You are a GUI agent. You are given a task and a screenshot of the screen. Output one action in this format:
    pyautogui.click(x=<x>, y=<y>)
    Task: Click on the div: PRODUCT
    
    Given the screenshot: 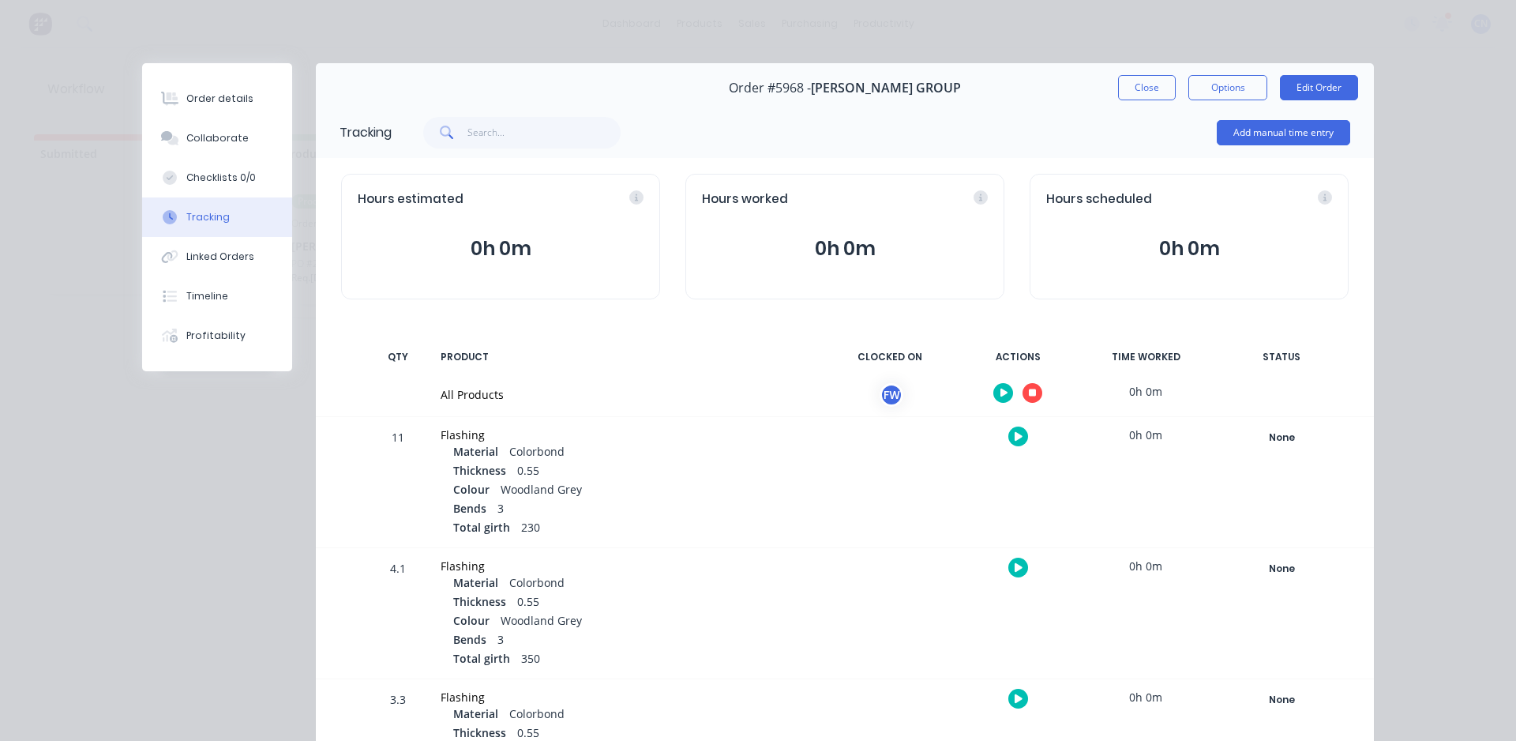 What is the action you would take?
    pyautogui.click(x=626, y=357)
    